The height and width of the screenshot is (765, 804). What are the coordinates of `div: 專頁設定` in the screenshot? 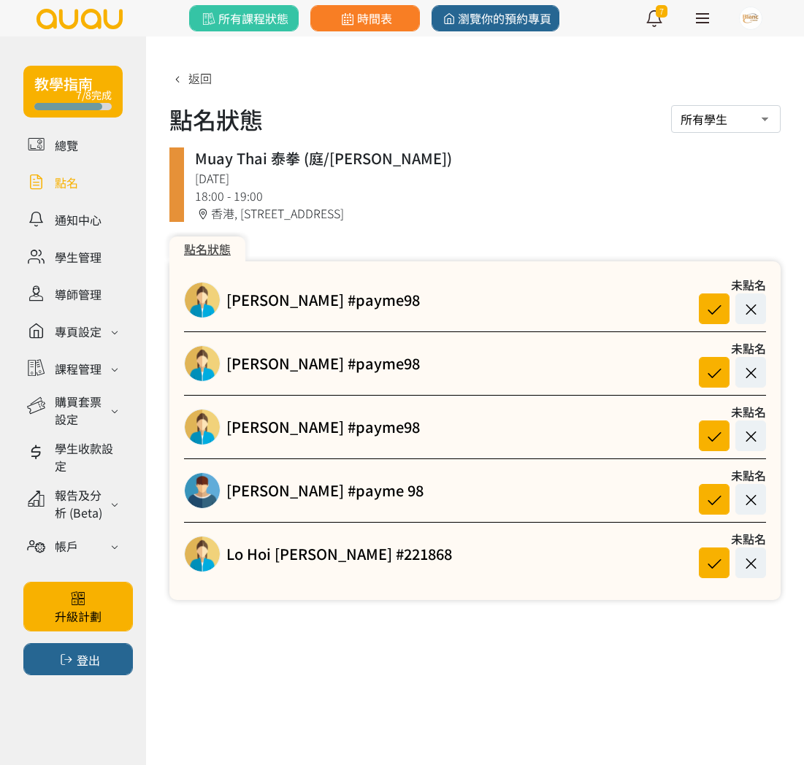 It's located at (78, 331).